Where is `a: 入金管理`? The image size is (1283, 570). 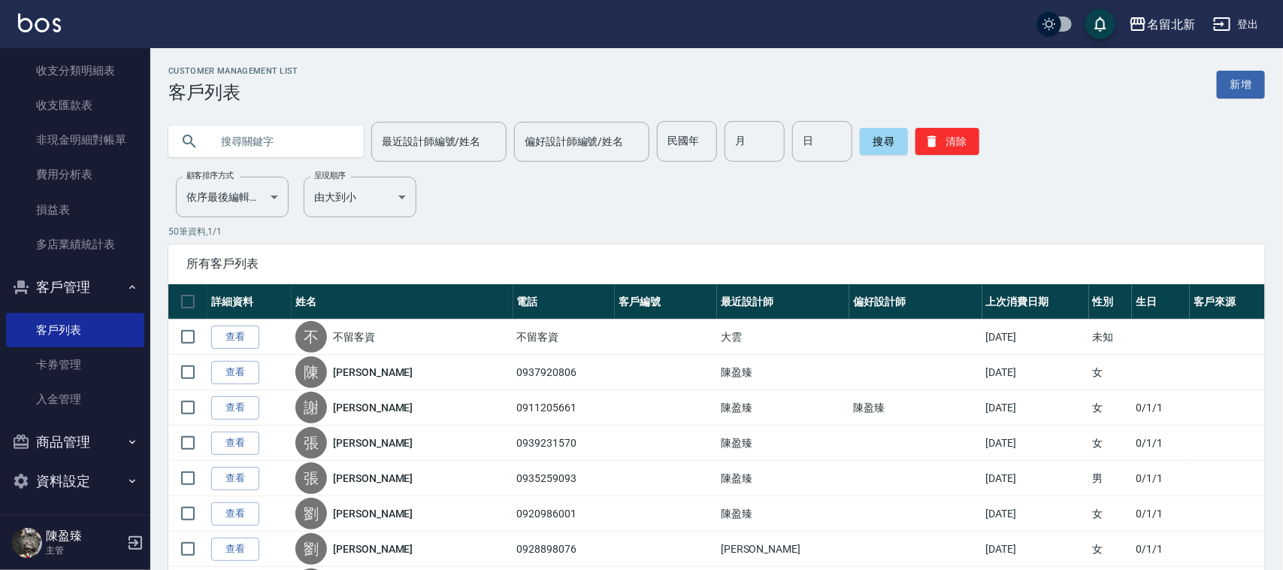 a: 入金管理 is located at coordinates (75, 399).